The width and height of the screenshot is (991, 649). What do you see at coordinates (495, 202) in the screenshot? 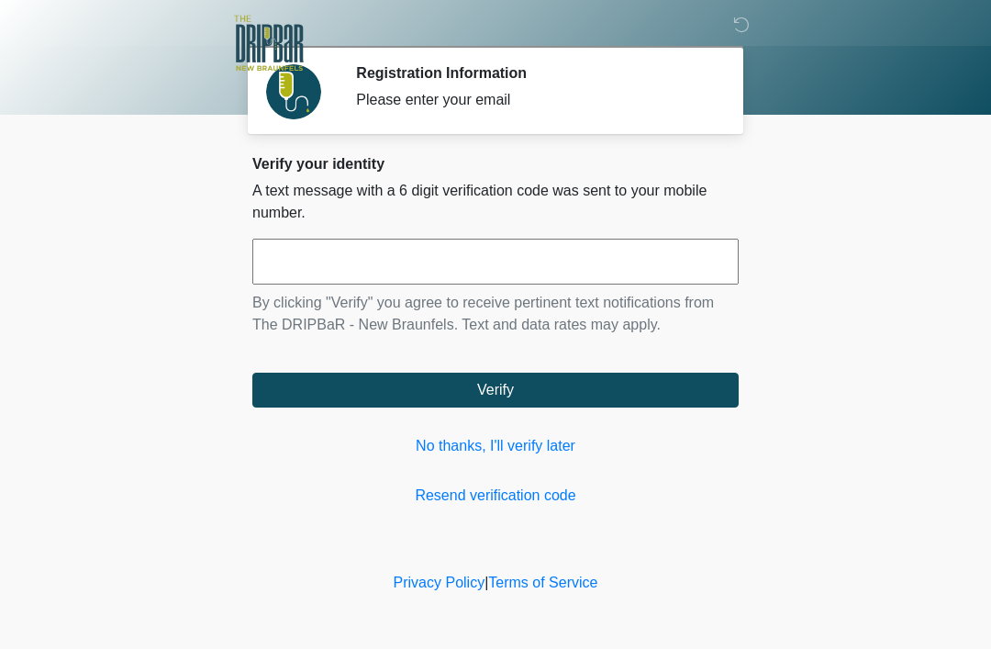
I see `p: A text message with a 6 digit verification code was sent to your mobile number.` at bounding box center [495, 202].